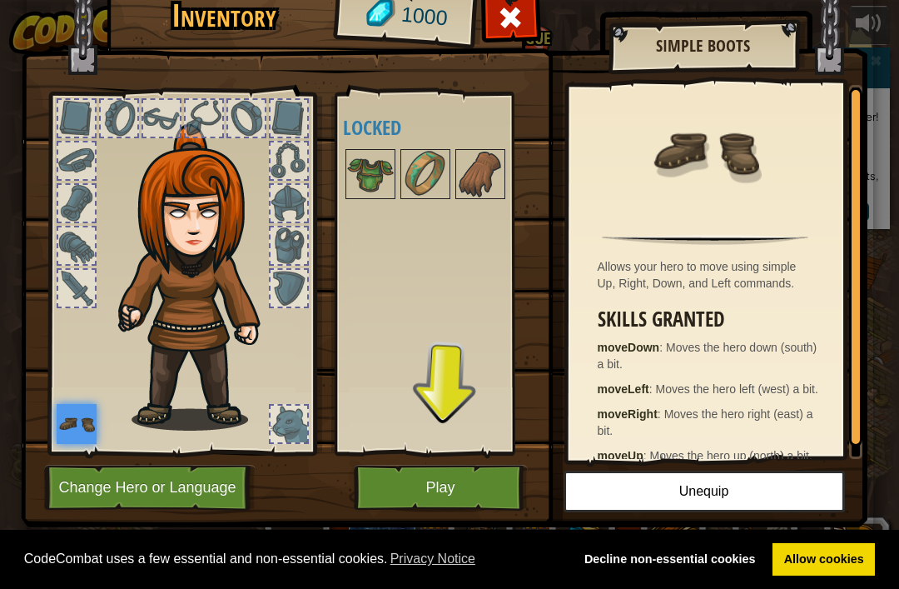  Describe the element at coordinates (200, 277) in the screenshot. I see `img: hair_f2.png` at that location.